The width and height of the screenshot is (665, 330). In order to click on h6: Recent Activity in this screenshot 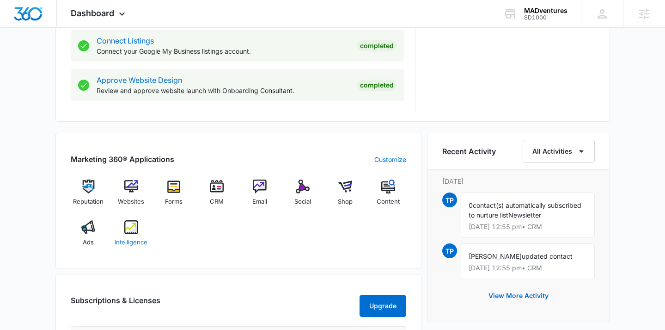, I will do `click(469, 151)`.